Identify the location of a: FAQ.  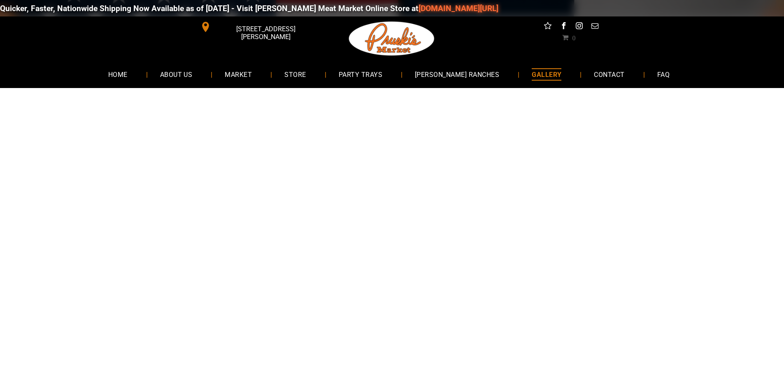
(663, 74).